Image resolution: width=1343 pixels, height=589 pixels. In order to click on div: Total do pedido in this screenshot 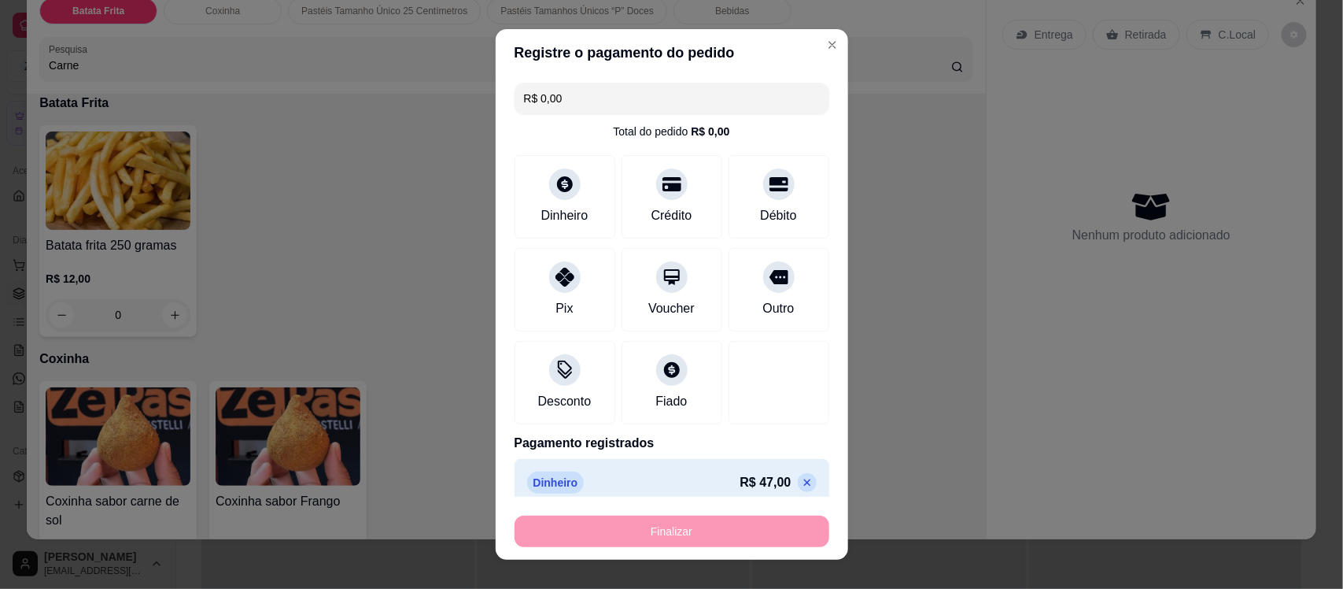, I will do `click(671, 131)`.